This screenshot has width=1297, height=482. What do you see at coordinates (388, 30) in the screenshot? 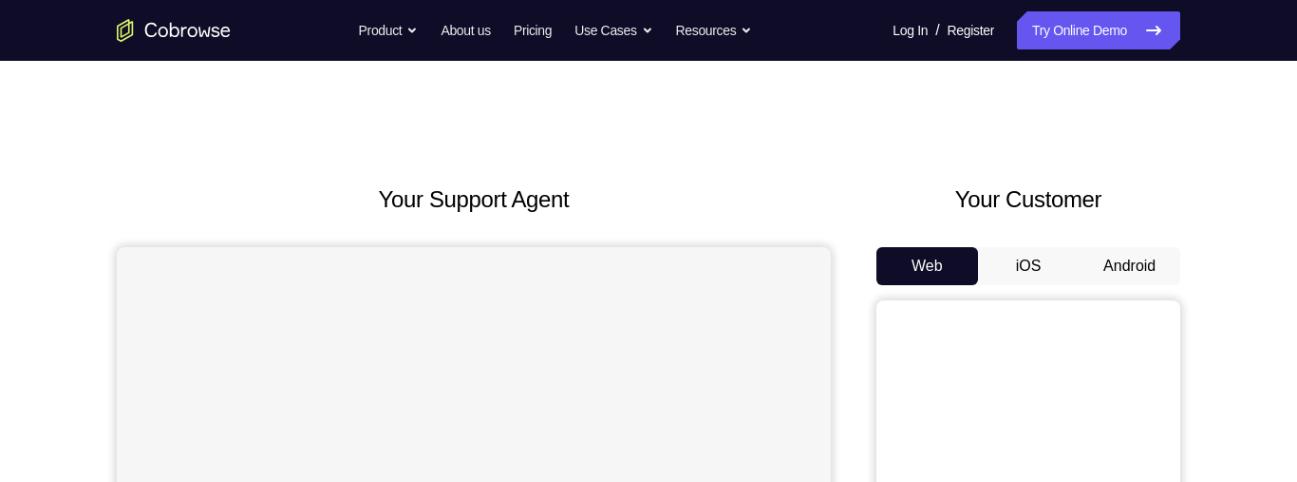
I see `button: Product` at bounding box center [388, 30].